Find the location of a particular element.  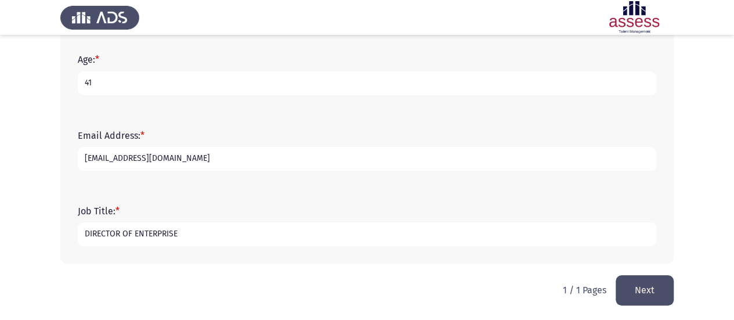

img: Assess Talent Management logo is located at coordinates (100, 17).